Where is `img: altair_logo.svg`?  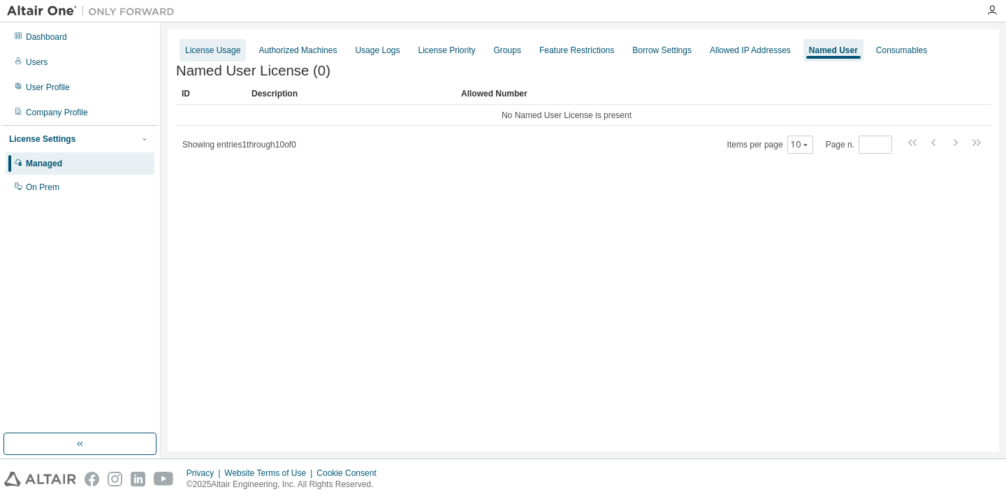
img: altair_logo.svg is located at coordinates (40, 478).